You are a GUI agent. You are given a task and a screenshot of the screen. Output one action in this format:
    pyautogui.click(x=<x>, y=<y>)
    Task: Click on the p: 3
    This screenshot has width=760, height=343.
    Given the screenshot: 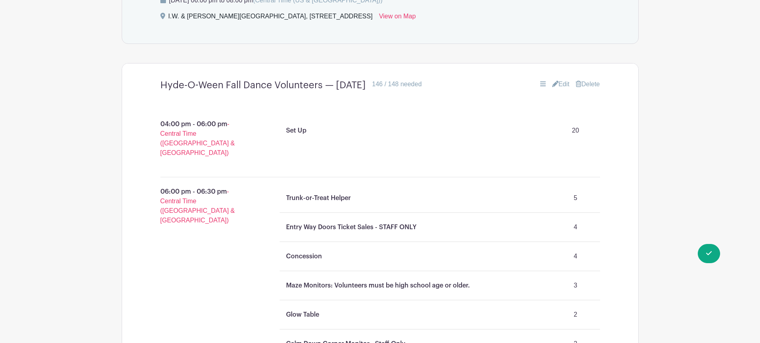 What is the action you would take?
    pyautogui.click(x=576, y=285)
    